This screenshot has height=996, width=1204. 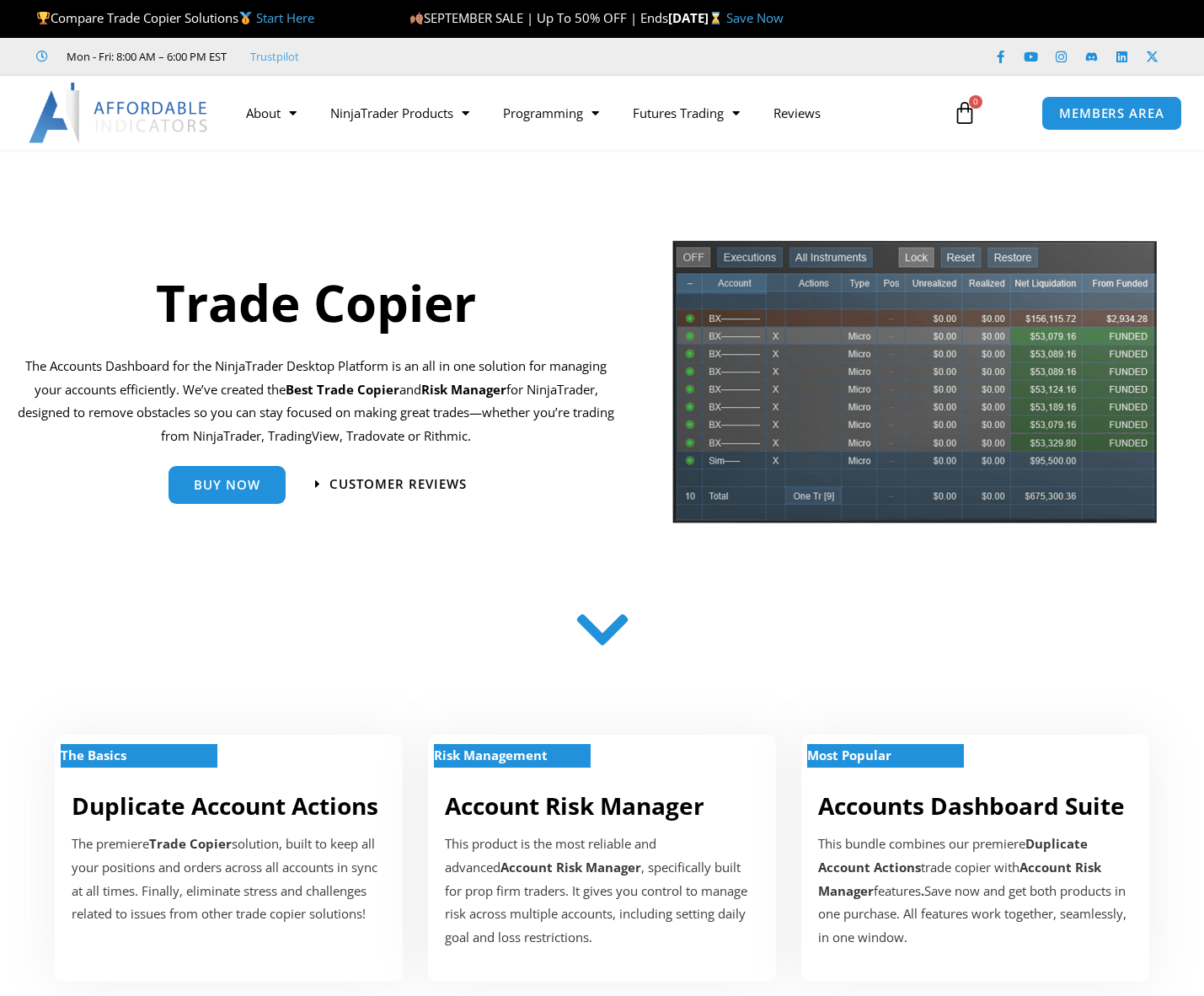 What do you see at coordinates (400, 113) in the screenshot?
I see `a: NinjaTrader Products` at bounding box center [400, 113].